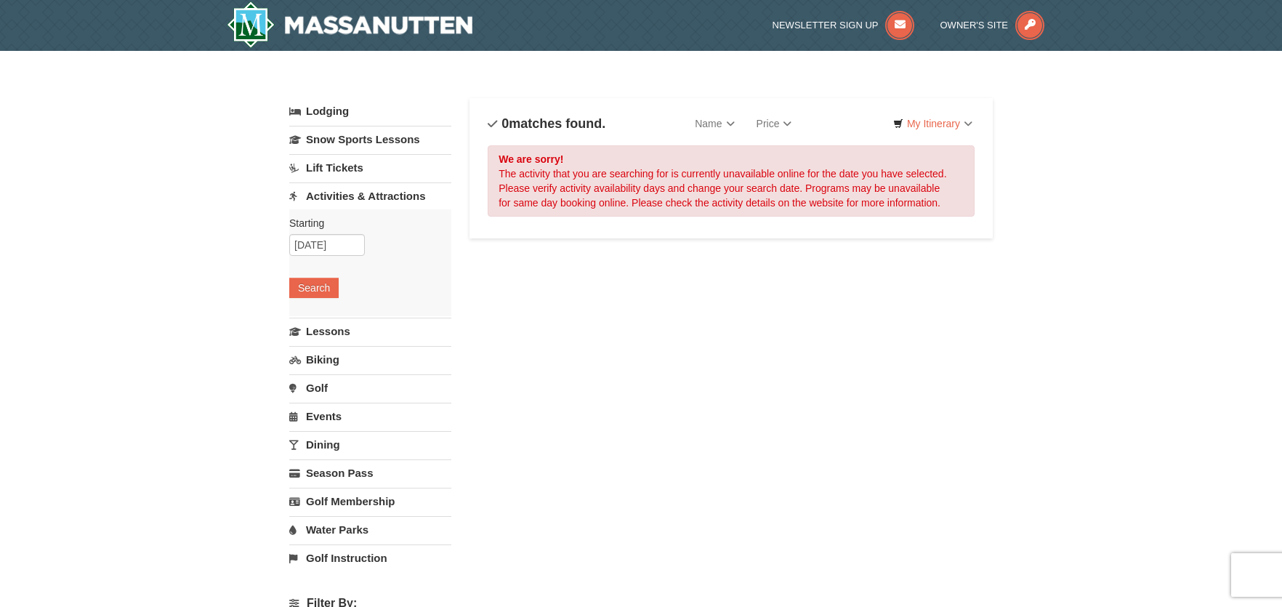  I want to click on a: Newsletter Sign Up, so click(843, 25).